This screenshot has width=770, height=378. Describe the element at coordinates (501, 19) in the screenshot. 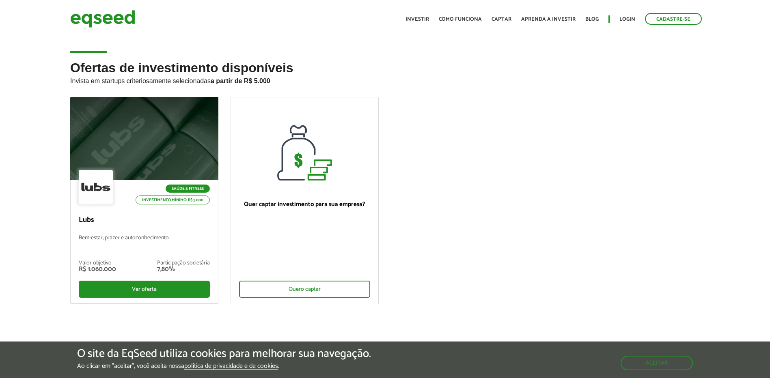

I see `a: Captar` at that location.